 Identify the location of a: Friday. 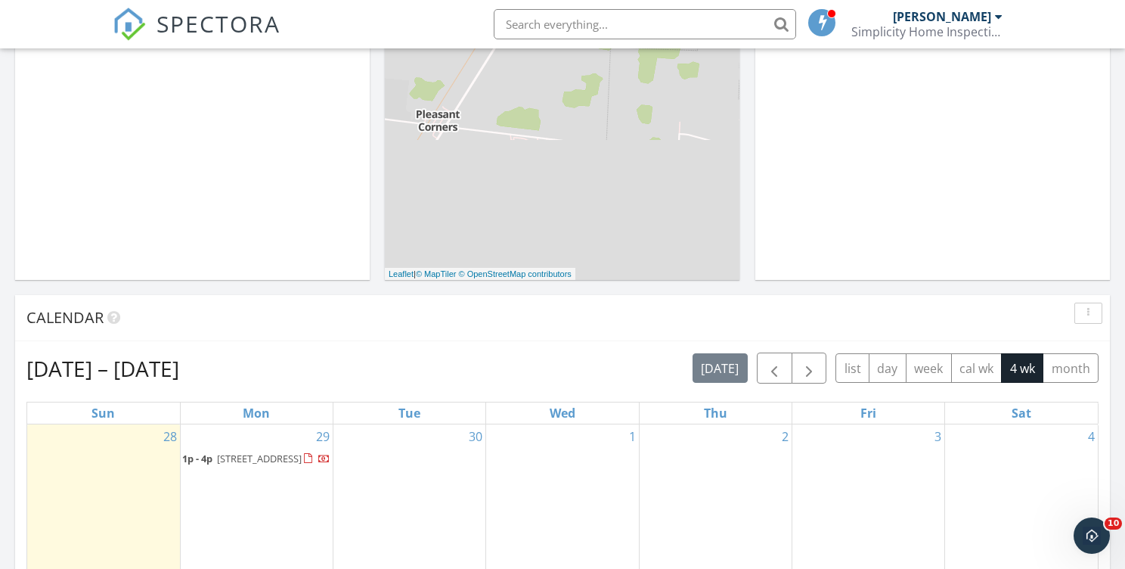
(868, 413).